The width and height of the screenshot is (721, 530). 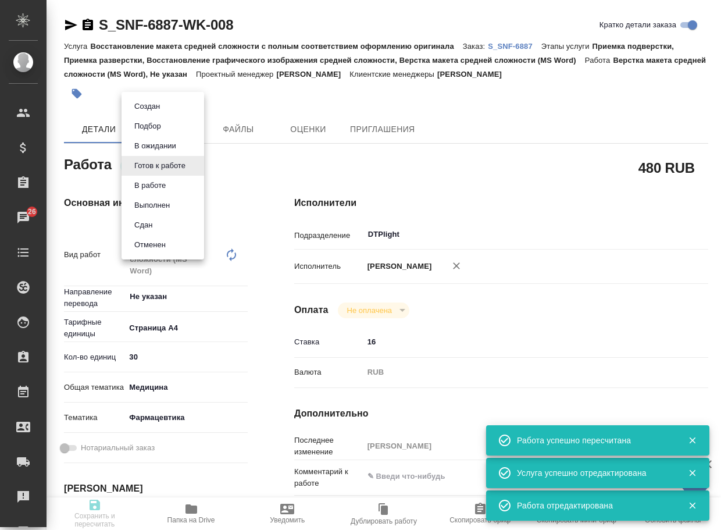 What do you see at coordinates (150, 245) in the screenshot?
I see `button: Отменен` at bounding box center [150, 245].